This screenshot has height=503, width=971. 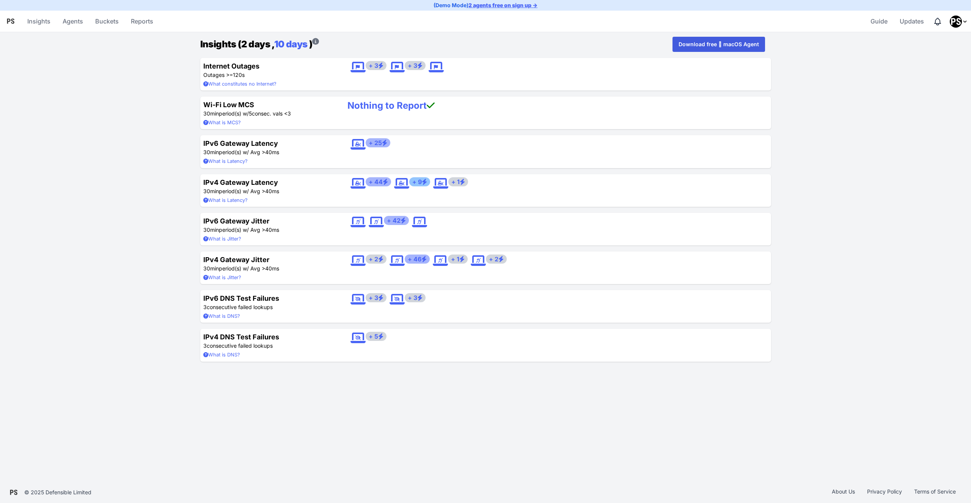 I want to click on a: About Us, so click(x=843, y=493).